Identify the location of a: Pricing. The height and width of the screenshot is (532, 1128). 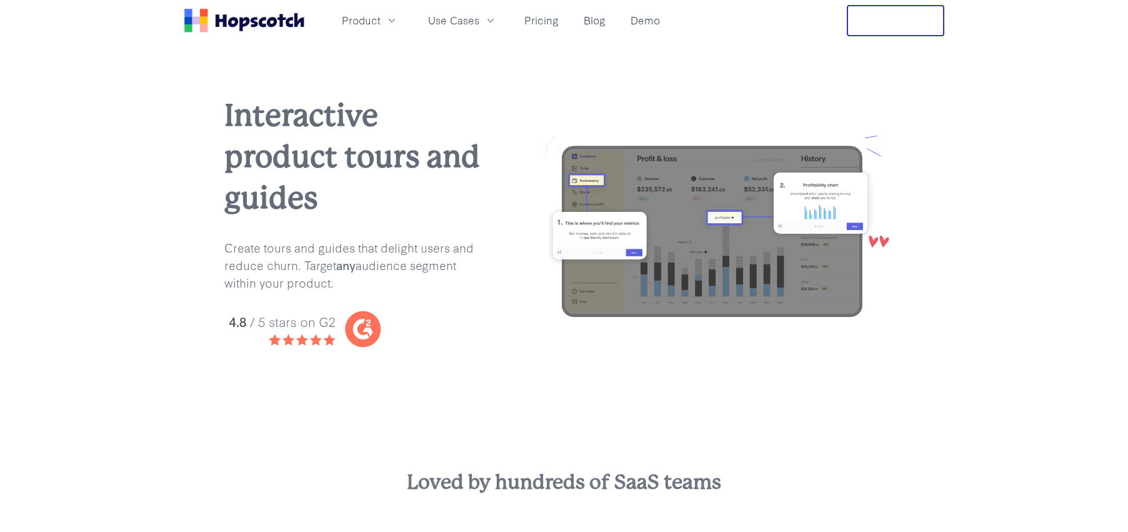
(541, 20).